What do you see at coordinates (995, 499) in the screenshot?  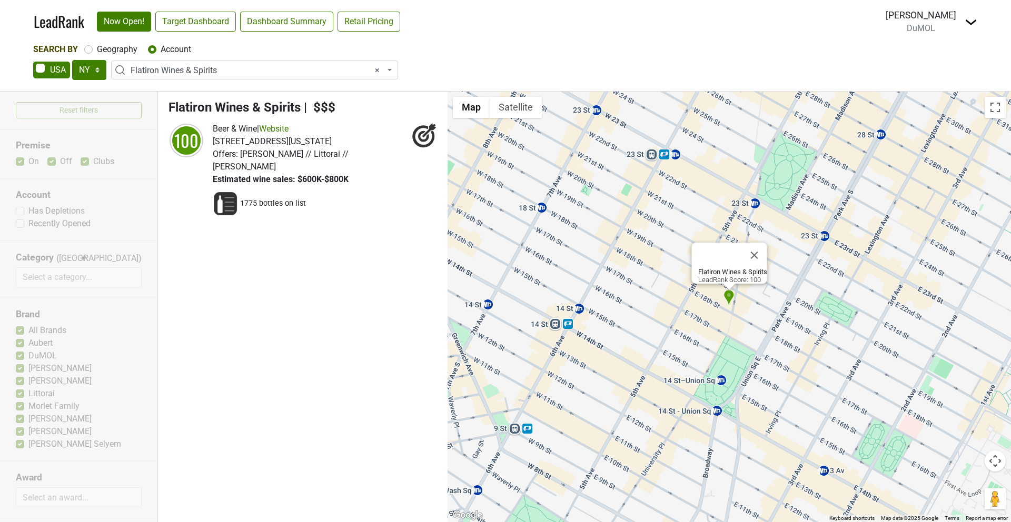 I see `button: Drag Pegman onto the map to open Street View` at bounding box center [995, 499].